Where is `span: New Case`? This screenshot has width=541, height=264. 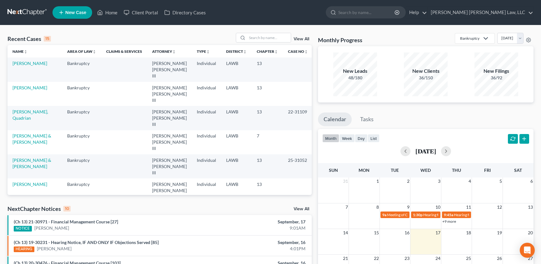 span: New Case is located at coordinates (76, 12).